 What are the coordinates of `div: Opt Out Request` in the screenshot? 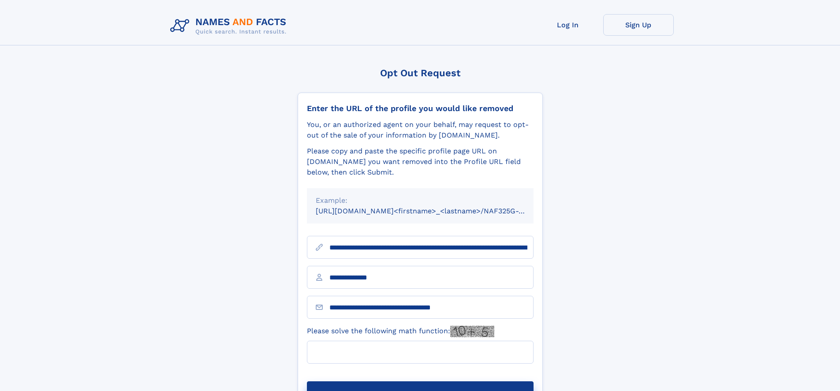 It's located at (420, 73).